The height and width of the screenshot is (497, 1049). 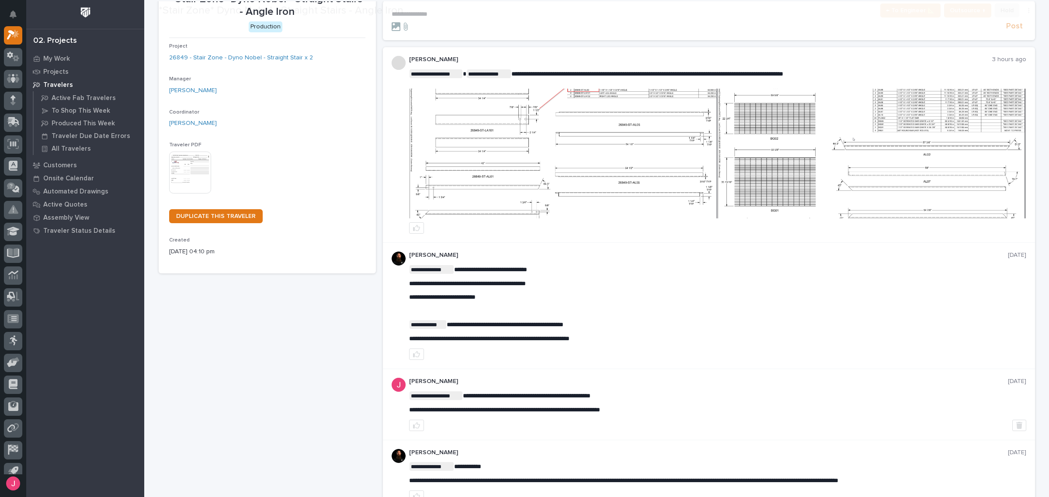 What do you see at coordinates (89, 149) in the screenshot?
I see `a: All Travelers` at bounding box center [89, 149].